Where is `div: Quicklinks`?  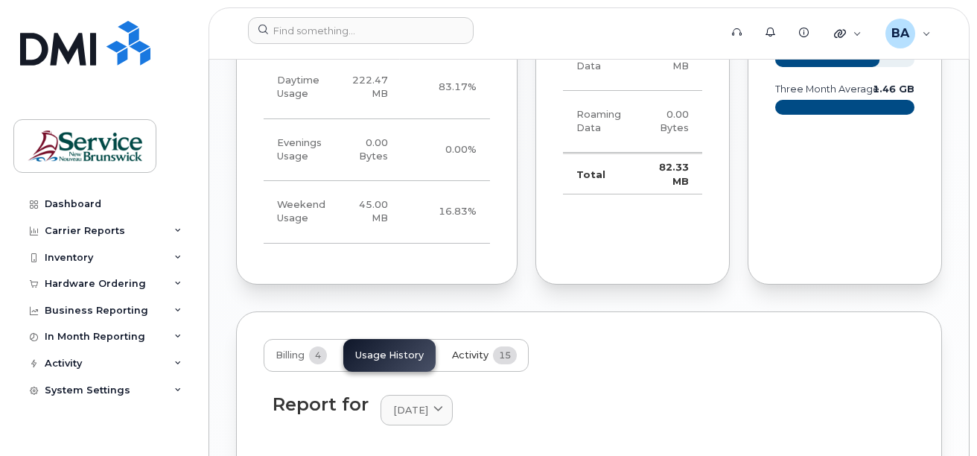 div: Quicklinks is located at coordinates (848, 34).